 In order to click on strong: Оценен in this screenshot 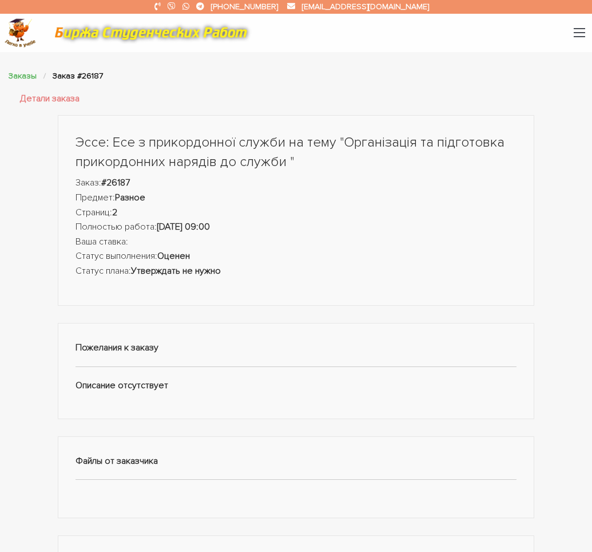, I will do `click(173, 256)`.